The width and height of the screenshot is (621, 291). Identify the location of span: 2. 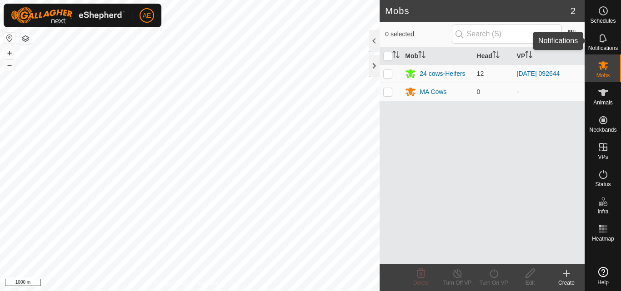
(573, 11).